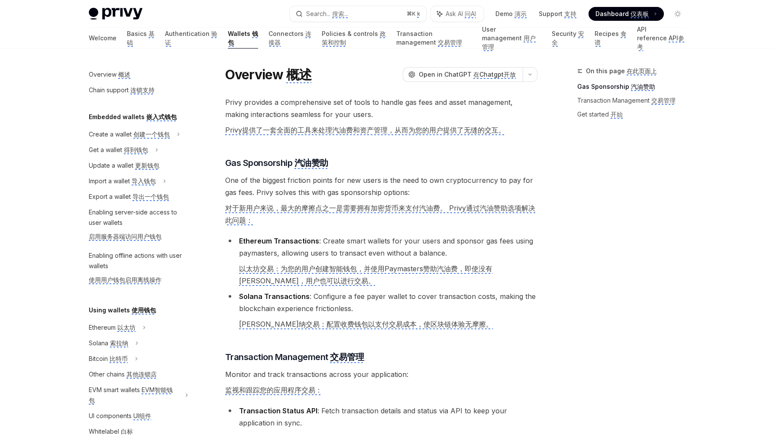 This screenshot has height=435, width=773. What do you see at coordinates (340, 14) in the screenshot?
I see `monica-translate-translate: 搜索...` at bounding box center [340, 14].